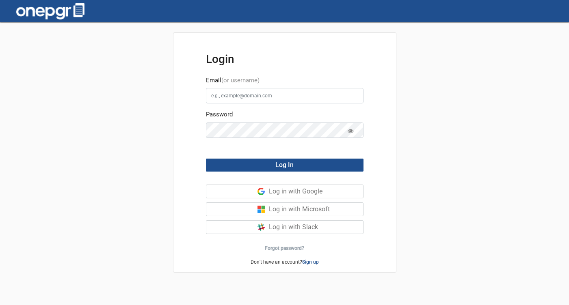 The width and height of the screenshot is (569, 305). What do you see at coordinates (316, 209) in the screenshot?
I see `div: Log in with Microsoft` at bounding box center [316, 209].